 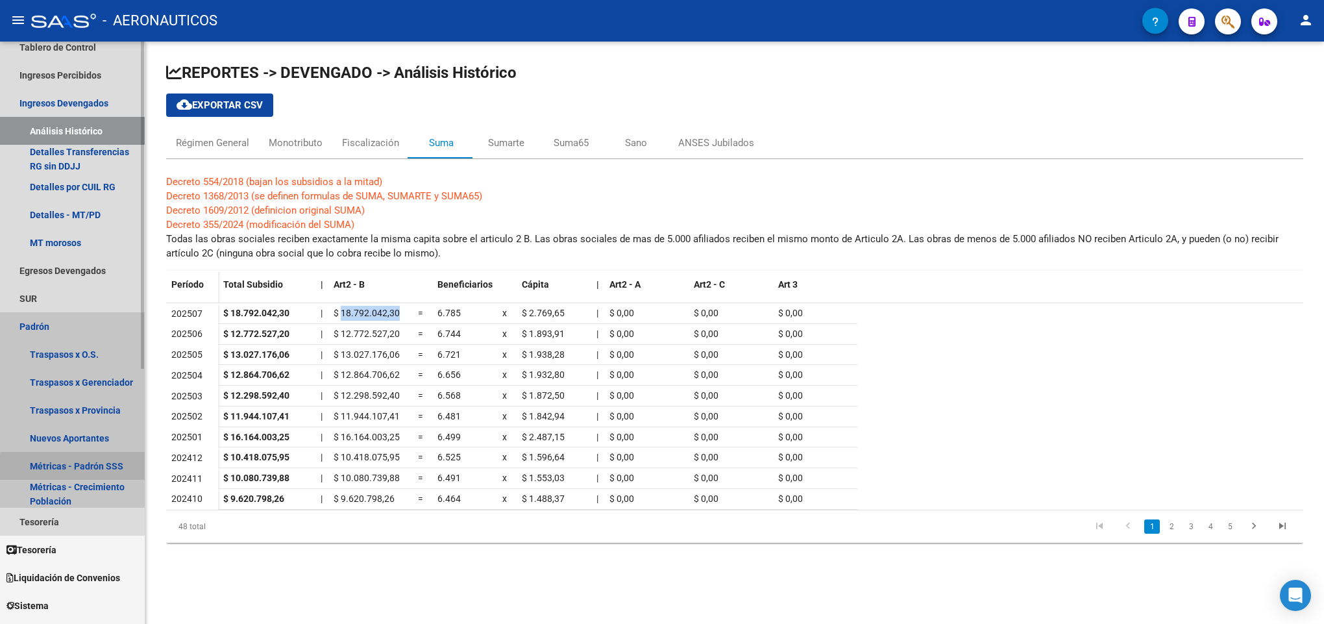 What do you see at coordinates (535, 284) in the screenshot?
I see `span: Cápita` at bounding box center [535, 284].